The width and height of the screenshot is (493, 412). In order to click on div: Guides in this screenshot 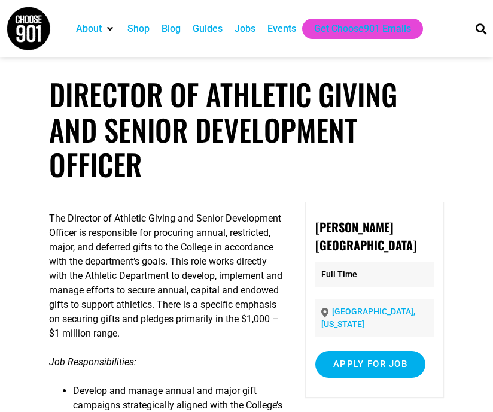, I will do `click(208, 29)`.